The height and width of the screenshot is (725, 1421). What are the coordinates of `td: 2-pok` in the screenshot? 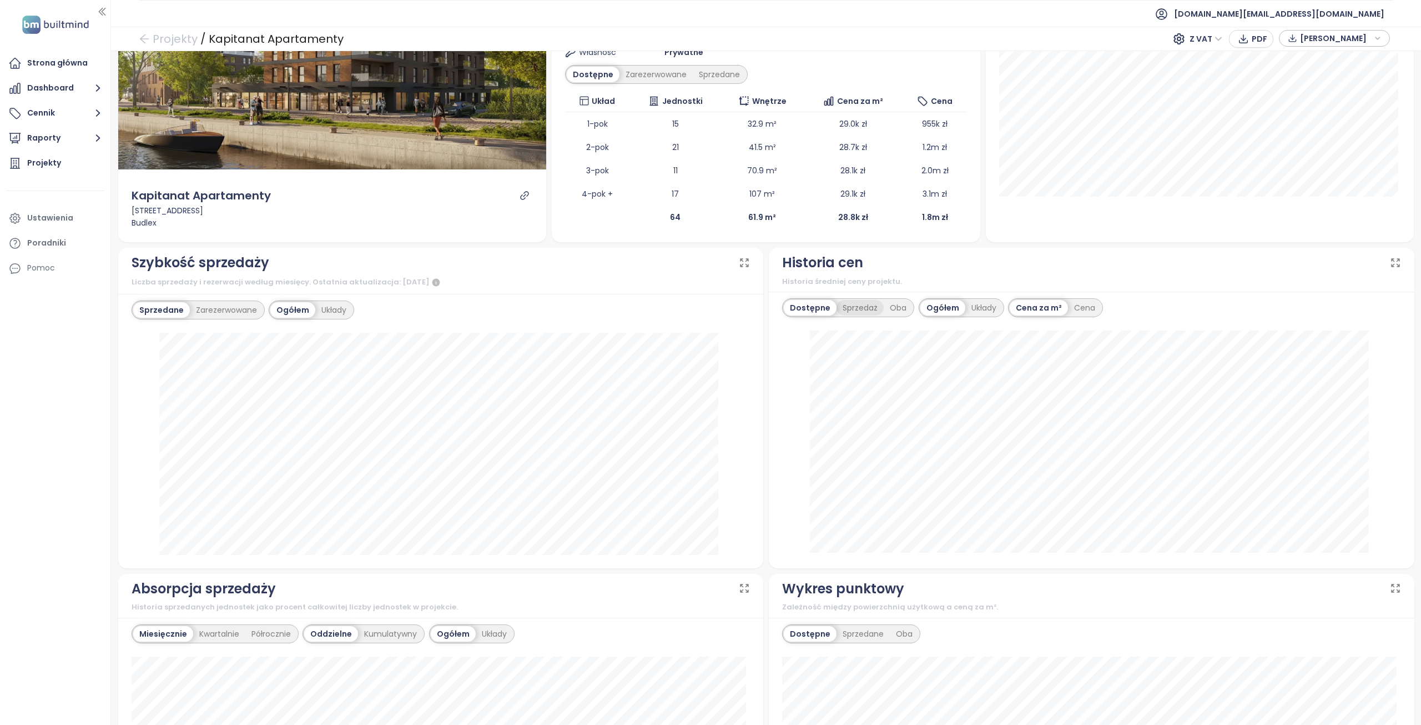 It's located at (597, 147).